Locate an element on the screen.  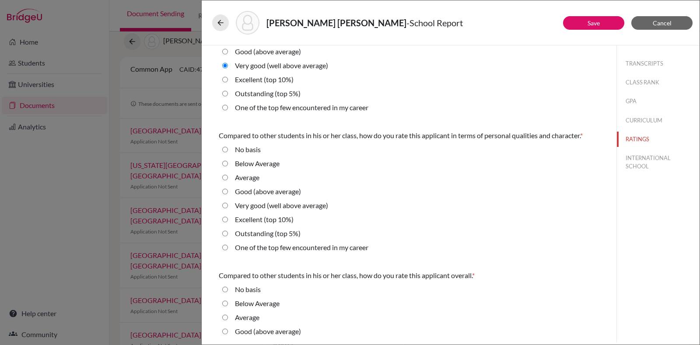
span: Compared to other students in his or her class, how do you rate this applicant overall. is located at coordinates (345, 275).